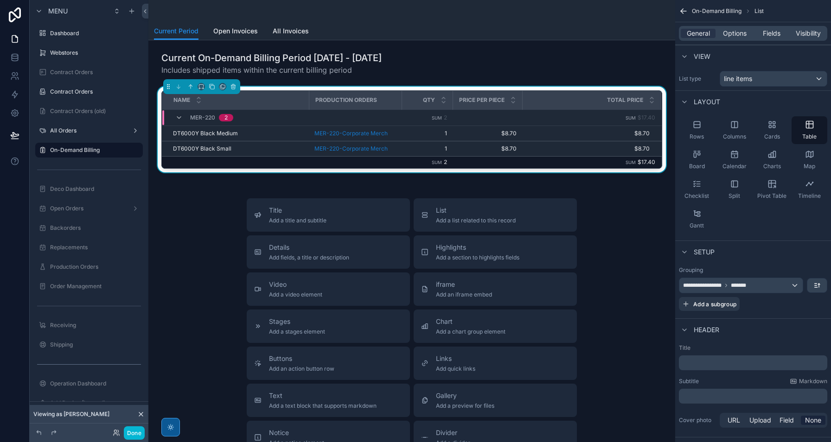 This screenshot has height=442, width=831. I want to click on button: VideoAdd a video element, so click(328, 289).